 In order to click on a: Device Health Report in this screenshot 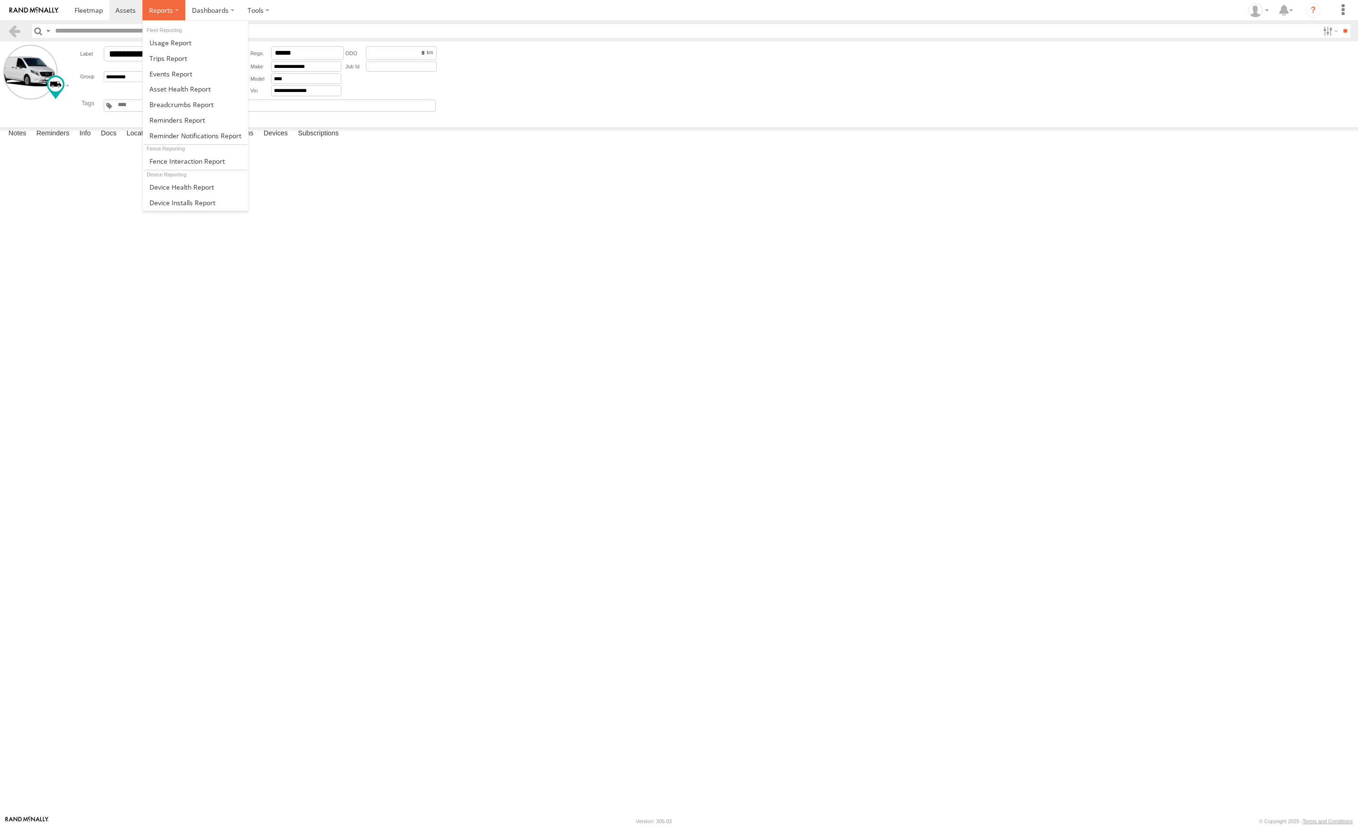, I will do `click(195, 187)`.